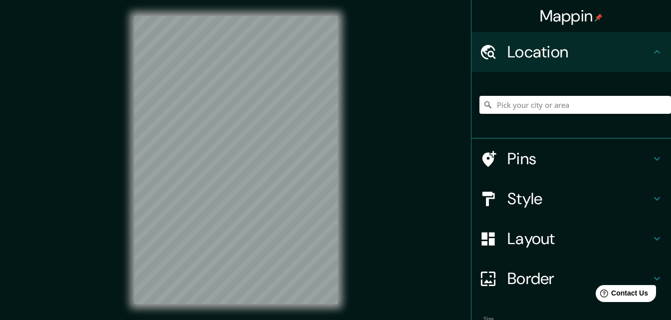  Describe the element at coordinates (579, 278) in the screenshot. I see `h4: Border` at that location.